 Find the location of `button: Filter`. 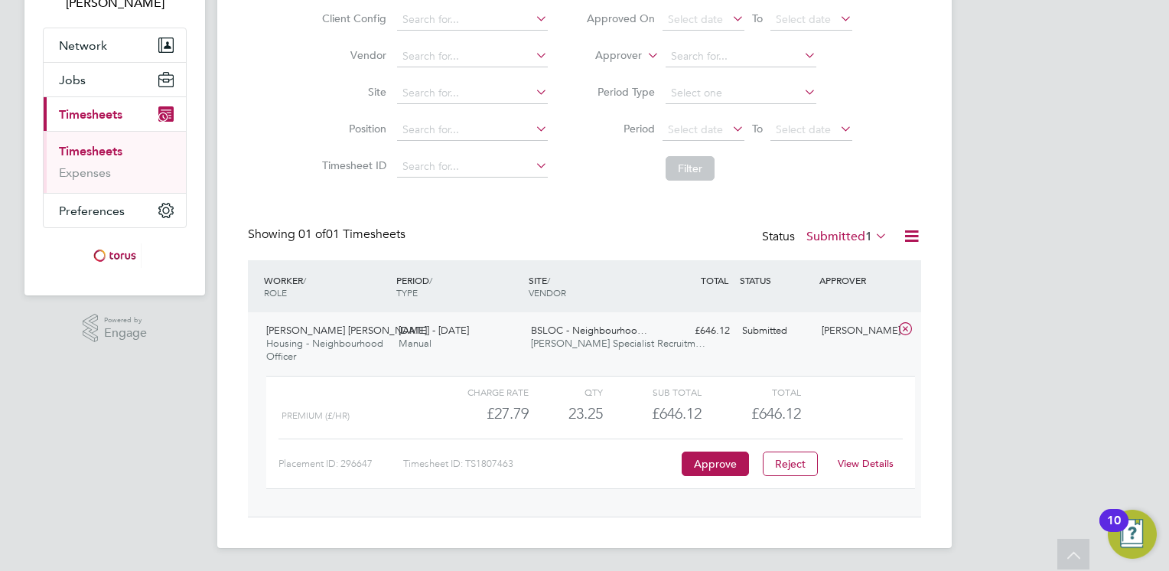

button: Filter is located at coordinates (690, 168).